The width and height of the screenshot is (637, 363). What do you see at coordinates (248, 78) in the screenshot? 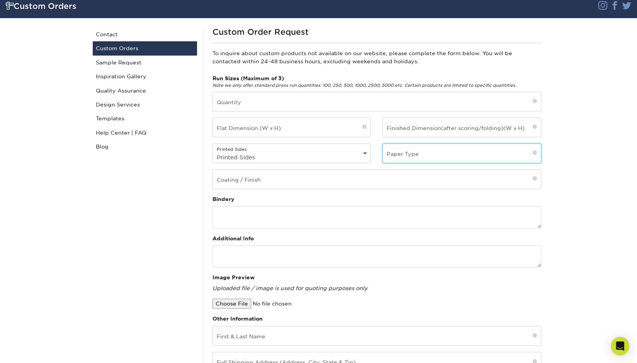
I see `strong: Run Sizes (Maximum of 3)` at bounding box center [248, 78].